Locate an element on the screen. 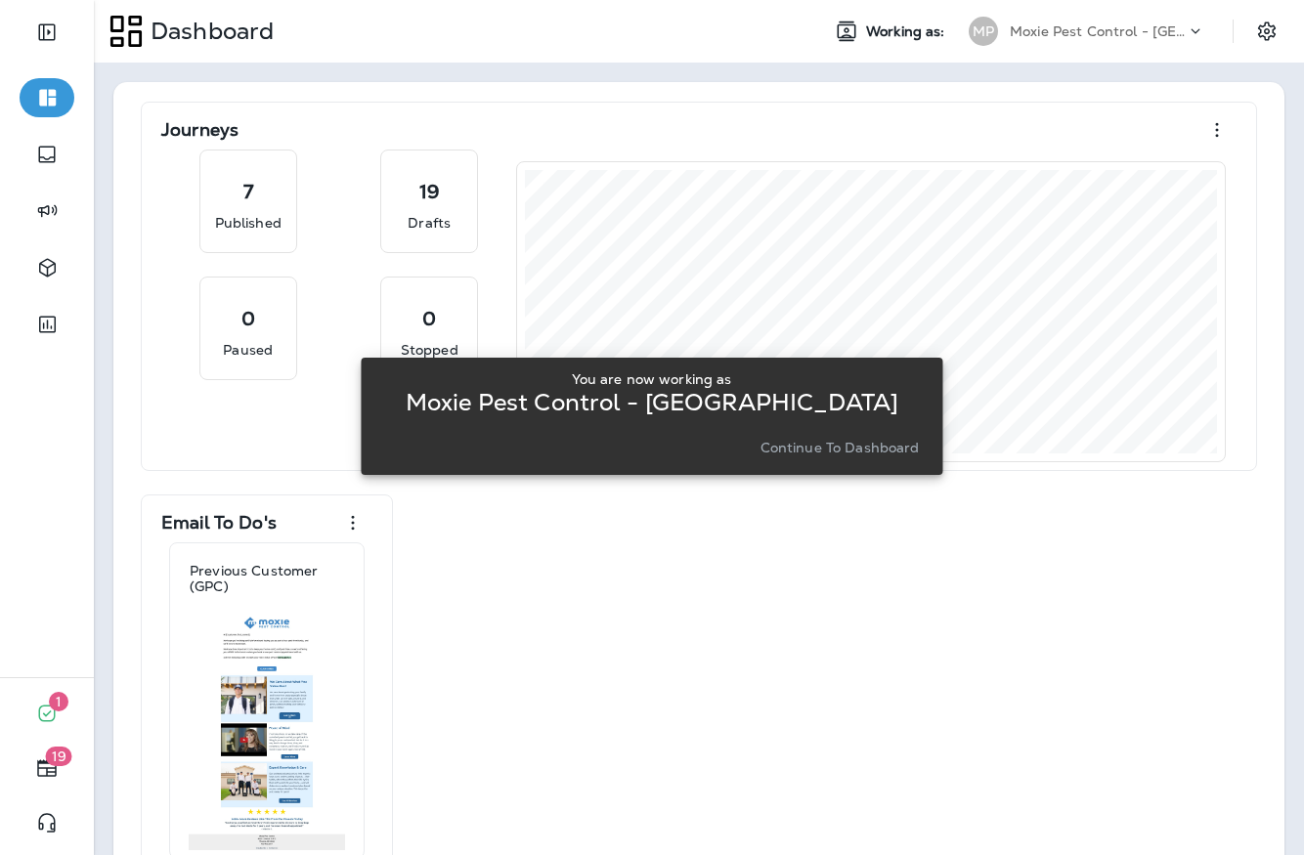 The width and height of the screenshot is (1304, 855). p: 7 is located at coordinates (248, 192).